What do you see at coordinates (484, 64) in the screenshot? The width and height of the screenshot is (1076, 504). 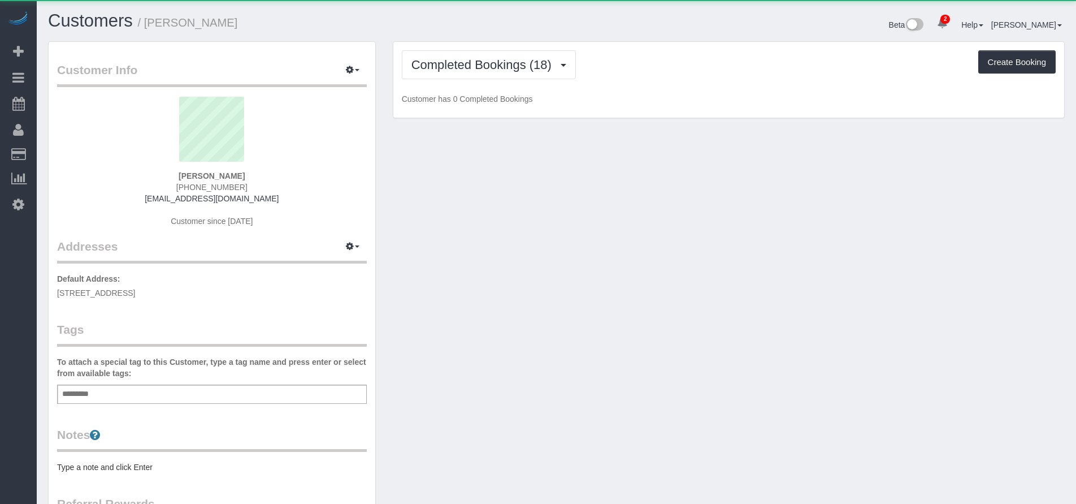 I see `span: Completed Bookings (18)` at bounding box center [484, 64].